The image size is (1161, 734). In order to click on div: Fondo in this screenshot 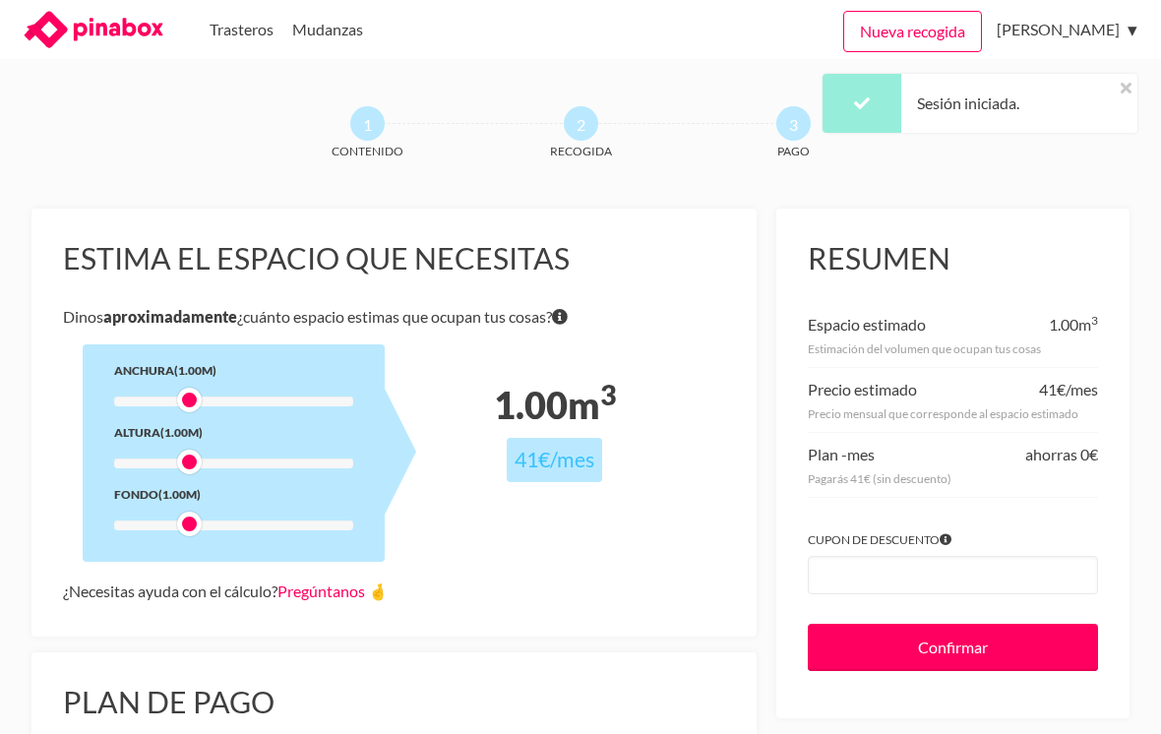, I will do `click(233, 494)`.